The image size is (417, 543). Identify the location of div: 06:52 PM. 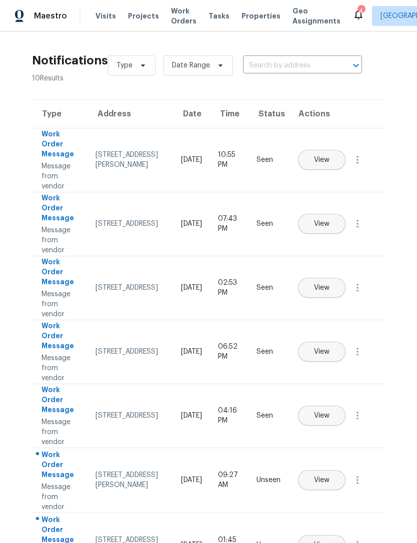
(229, 352).